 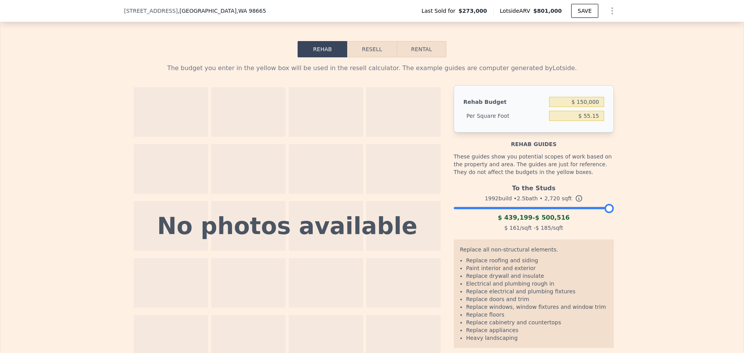 I want to click on li: Replace windows, window fixtures and window trim, so click(x=537, y=307).